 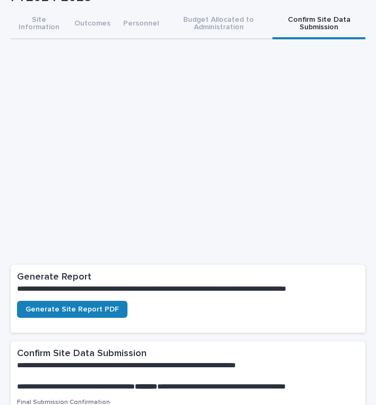 What do you see at coordinates (82, 354) in the screenshot?
I see `h2: Confirm Site Data Submission` at bounding box center [82, 354].